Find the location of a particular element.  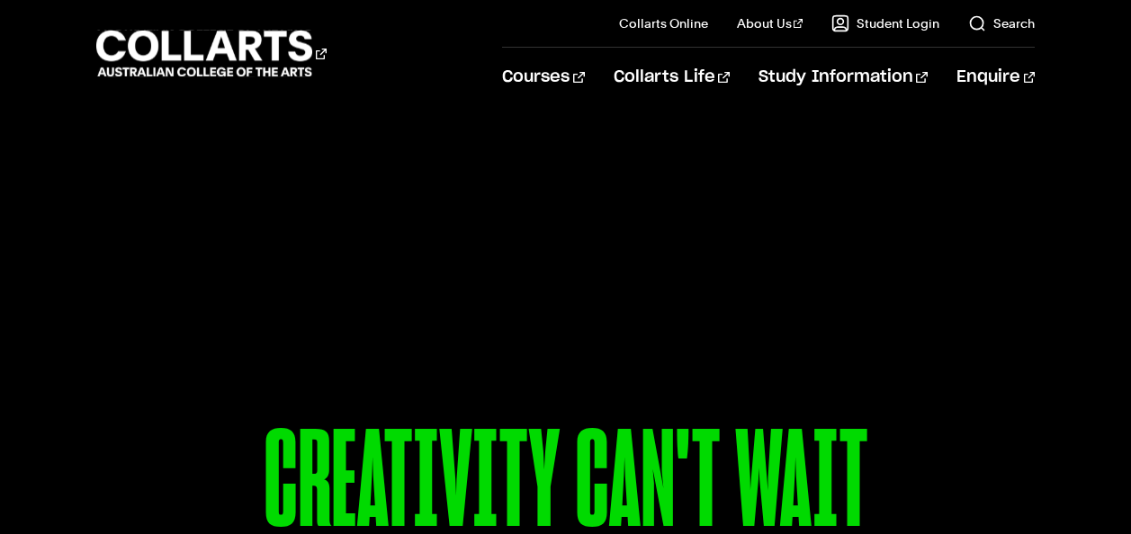

a: Collarts Life is located at coordinates (671, 77).